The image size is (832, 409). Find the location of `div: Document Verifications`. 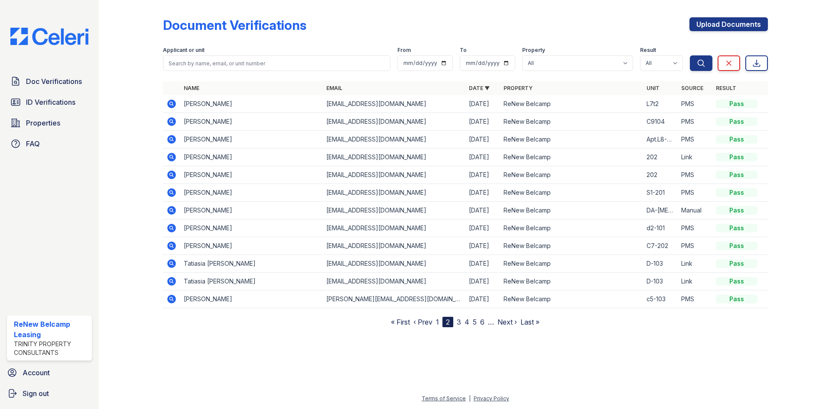

div: Document Verifications is located at coordinates (234, 25).